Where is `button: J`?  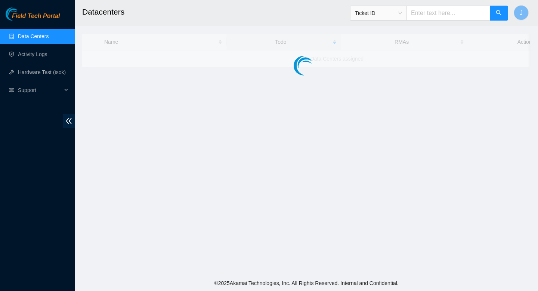
button: J is located at coordinates (521, 13).